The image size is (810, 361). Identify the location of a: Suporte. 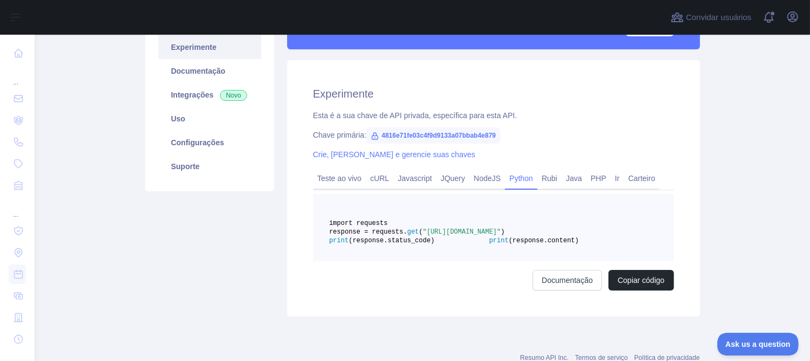
(210, 166).